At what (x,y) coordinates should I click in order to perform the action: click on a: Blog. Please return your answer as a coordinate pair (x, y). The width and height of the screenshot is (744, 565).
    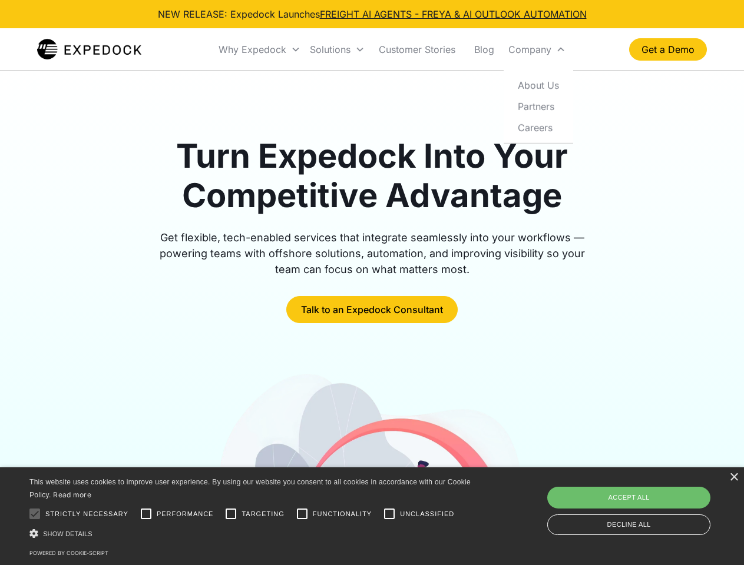
    Looking at the image, I should click on (484, 49).